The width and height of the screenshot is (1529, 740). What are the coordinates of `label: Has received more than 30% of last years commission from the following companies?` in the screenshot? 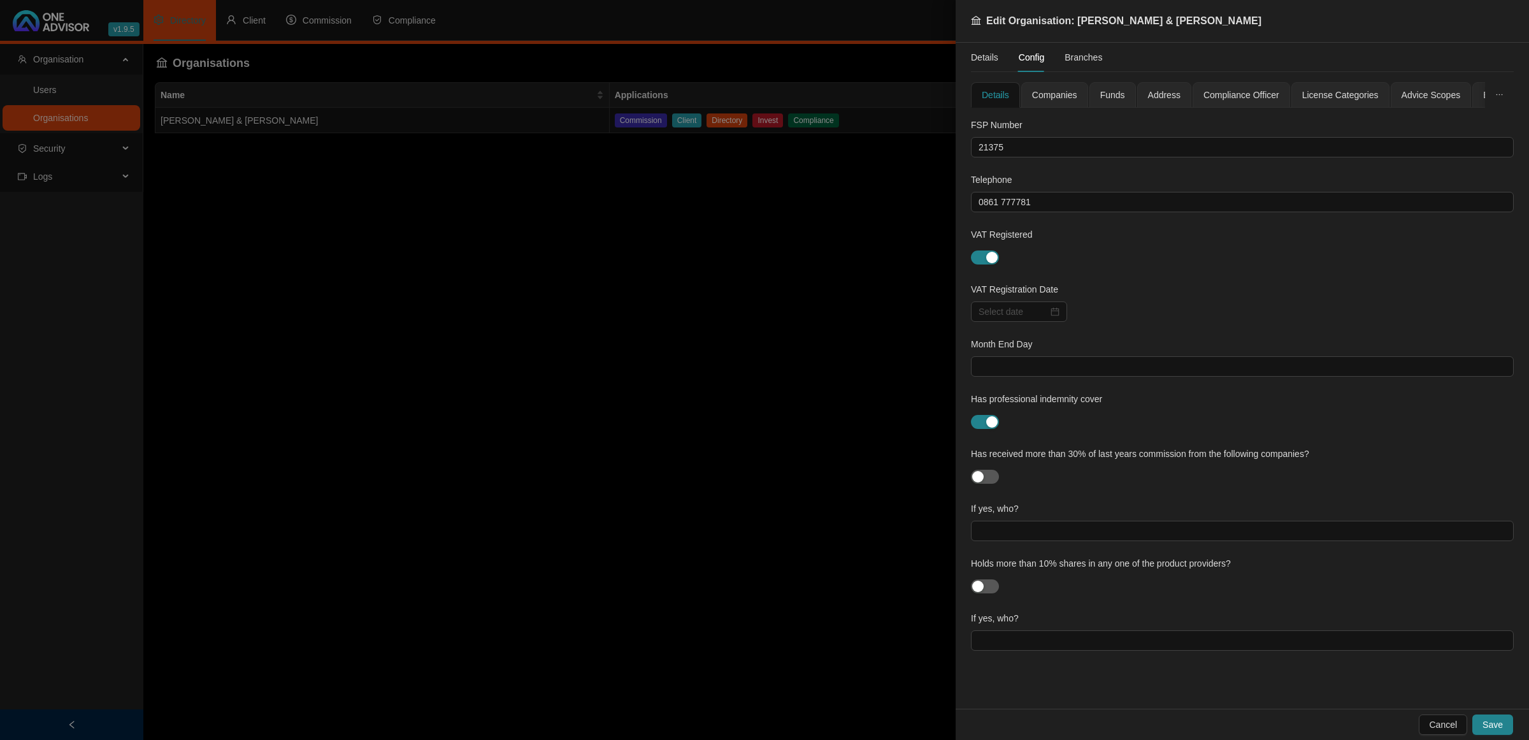 It's located at (1145, 454).